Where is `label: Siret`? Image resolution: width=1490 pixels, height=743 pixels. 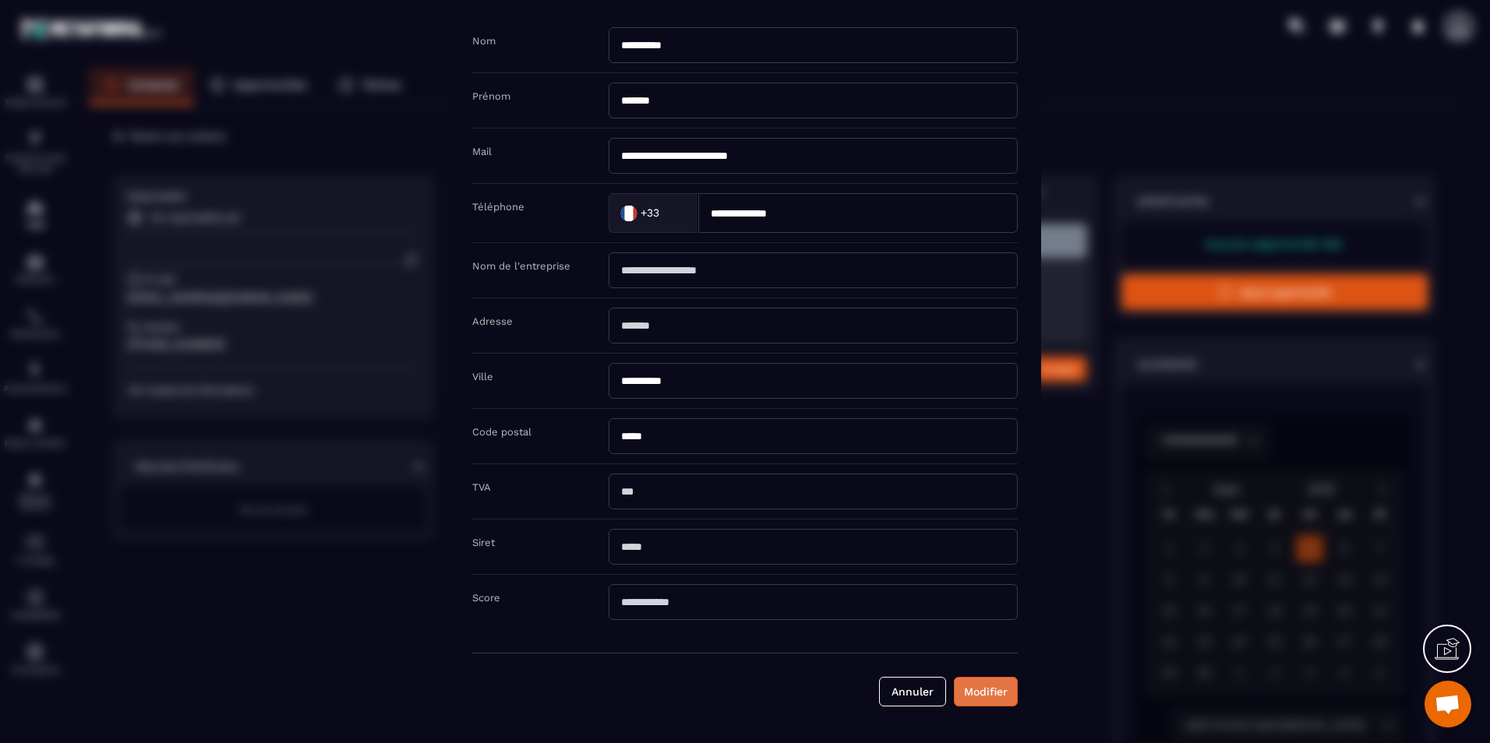 label: Siret is located at coordinates (483, 542).